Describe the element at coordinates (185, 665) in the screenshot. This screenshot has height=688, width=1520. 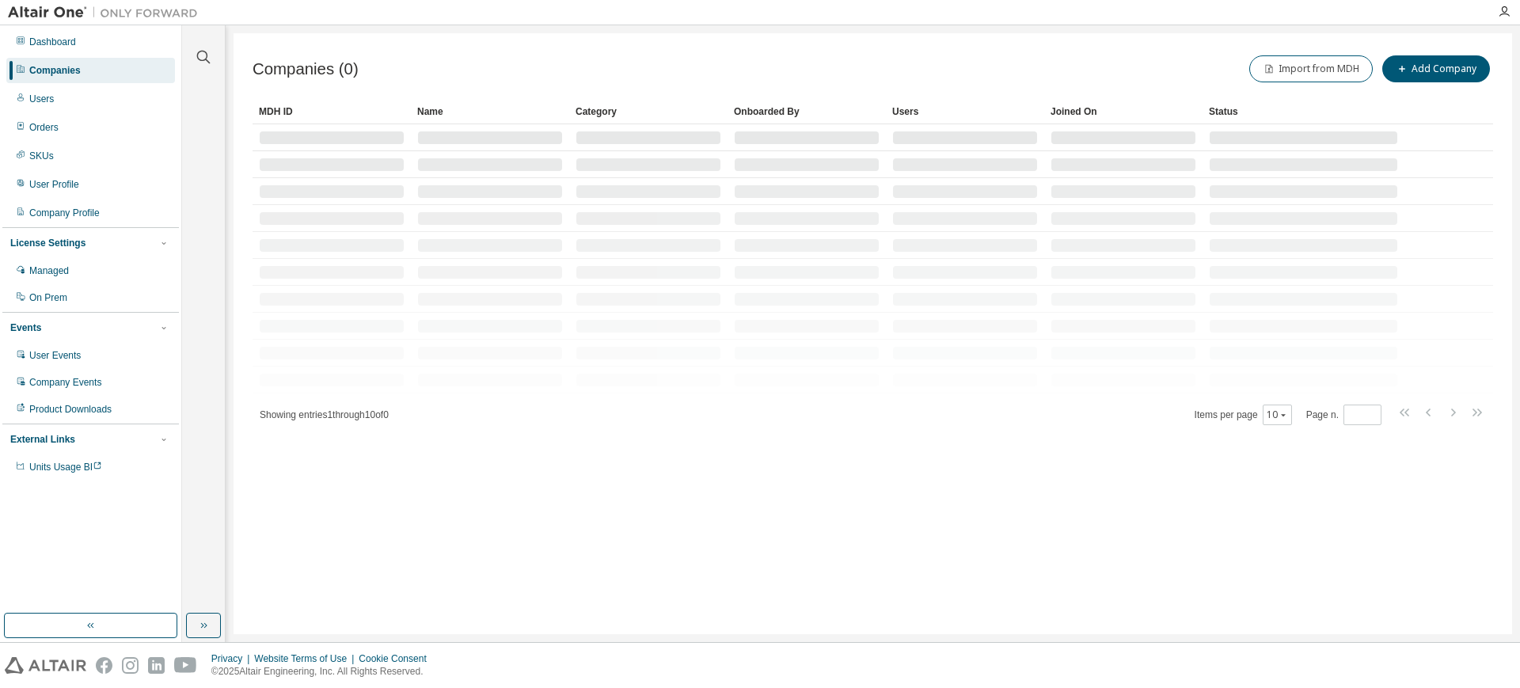
I see `img: youtube.svg` at that location.